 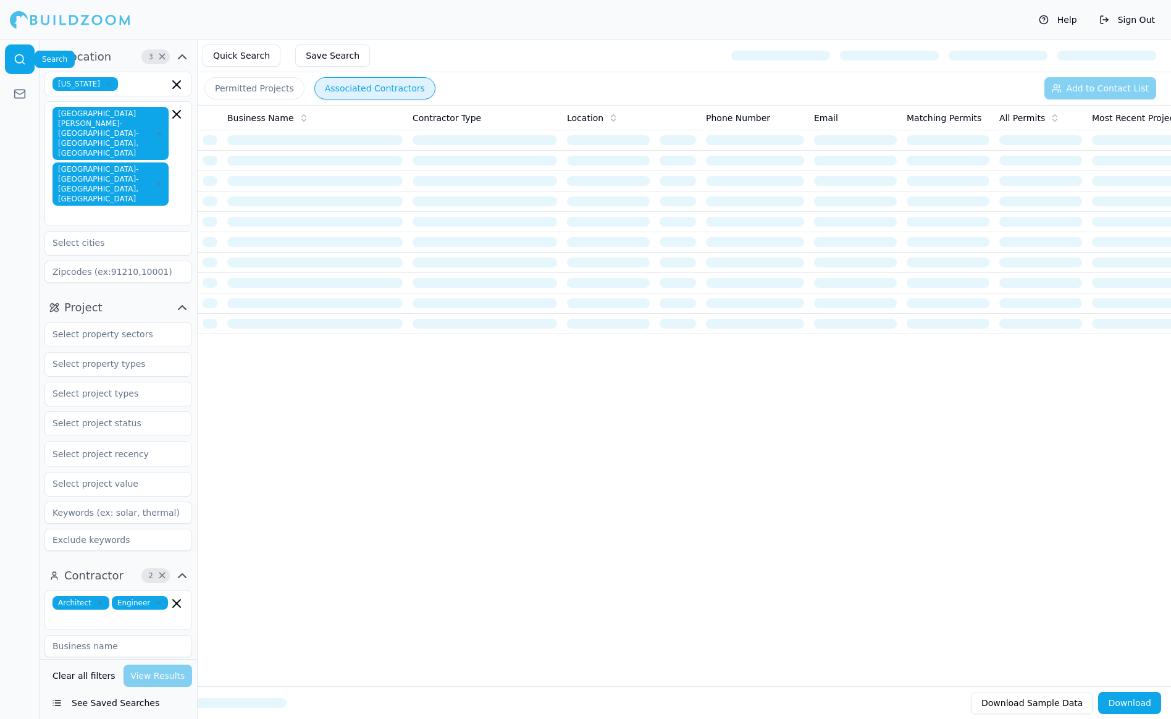 What do you see at coordinates (118, 646) in the screenshot?
I see `input: Business name` at bounding box center [118, 646].